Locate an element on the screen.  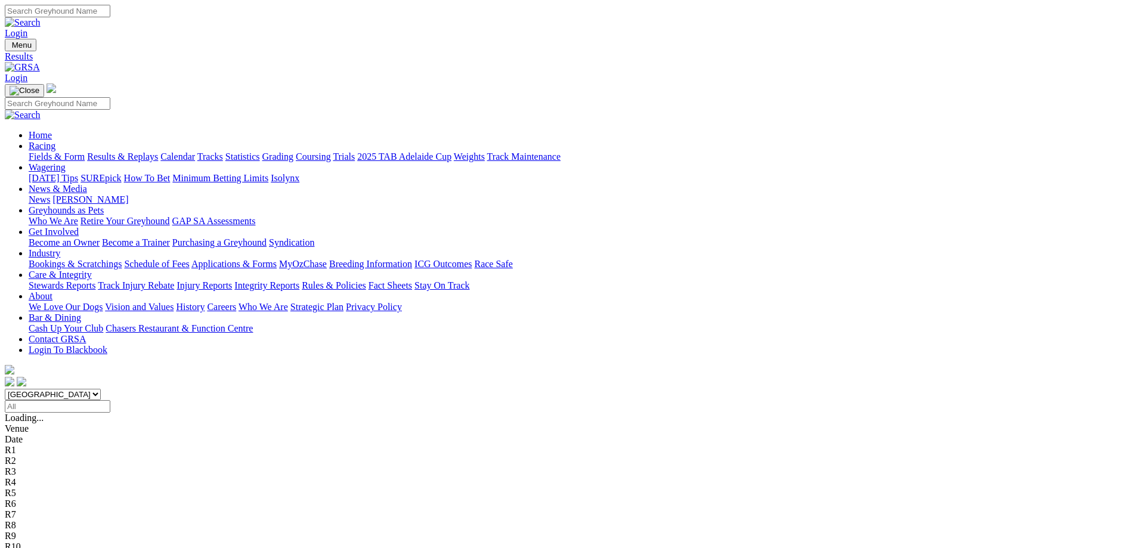
a: SUREpick is located at coordinates (101, 178).